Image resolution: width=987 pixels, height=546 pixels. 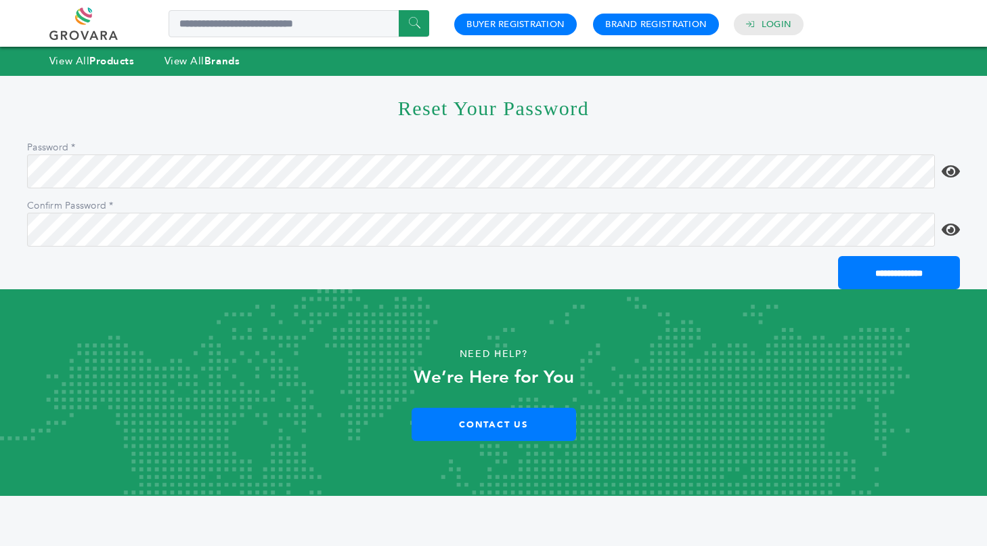 I want to click on input: Search a product or brand..., so click(x=299, y=24).